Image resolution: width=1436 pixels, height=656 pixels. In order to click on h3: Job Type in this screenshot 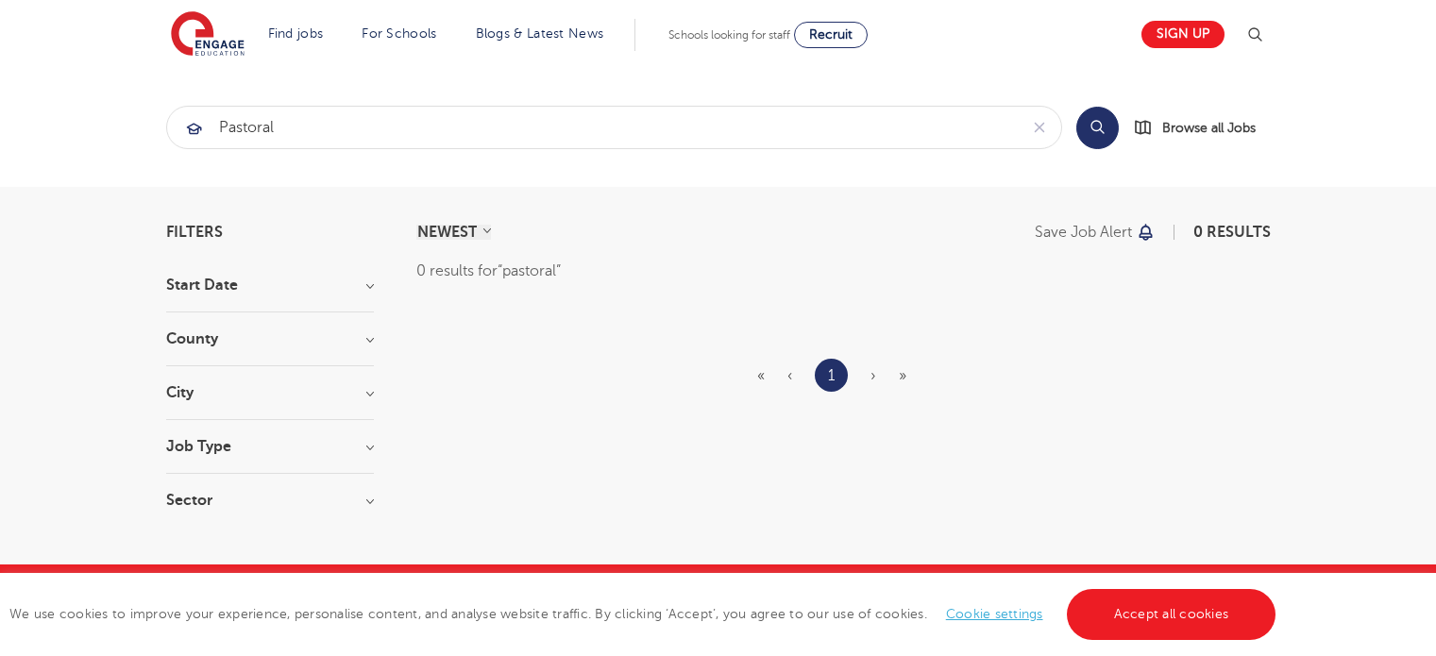, I will do `click(270, 446)`.